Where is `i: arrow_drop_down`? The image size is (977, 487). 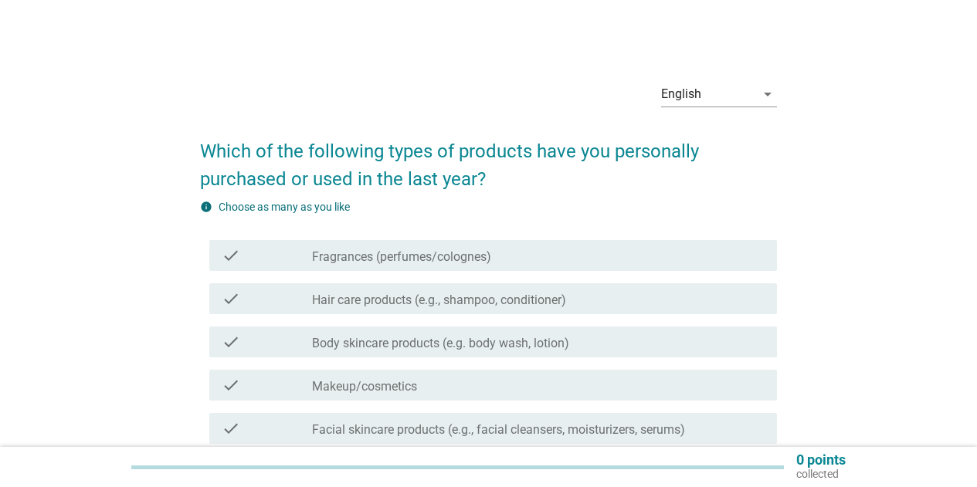 i: arrow_drop_down is located at coordinates (768, 94).